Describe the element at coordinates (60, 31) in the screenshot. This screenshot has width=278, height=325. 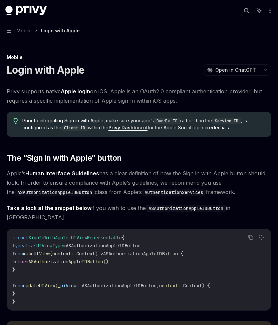
I see `div: Login with Apple` at that location.